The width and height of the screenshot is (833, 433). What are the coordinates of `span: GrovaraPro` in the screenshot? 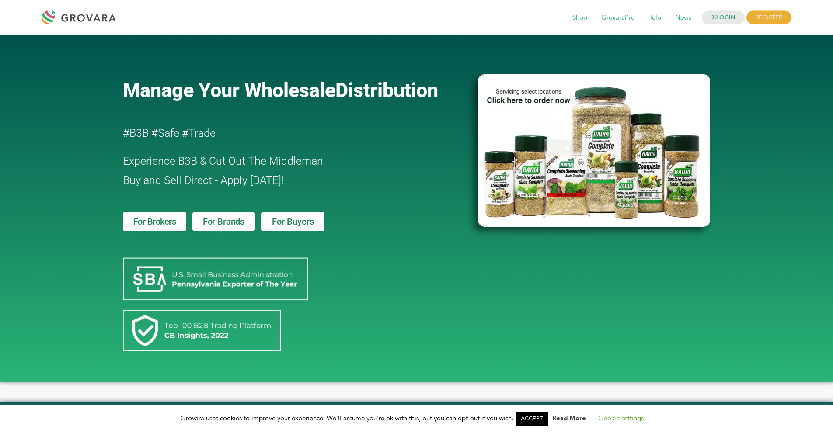 It's located at (618, 18).